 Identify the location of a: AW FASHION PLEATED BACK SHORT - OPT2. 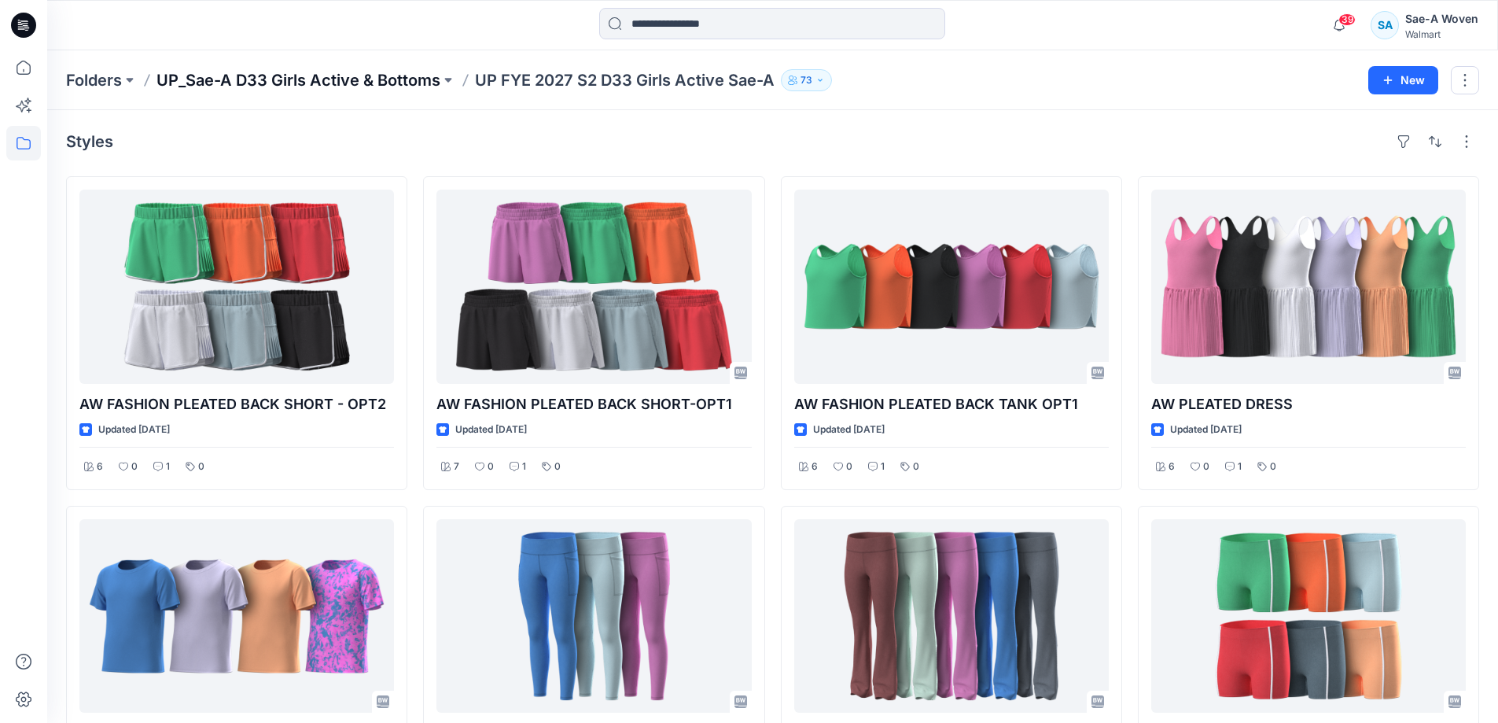
(237, 286).